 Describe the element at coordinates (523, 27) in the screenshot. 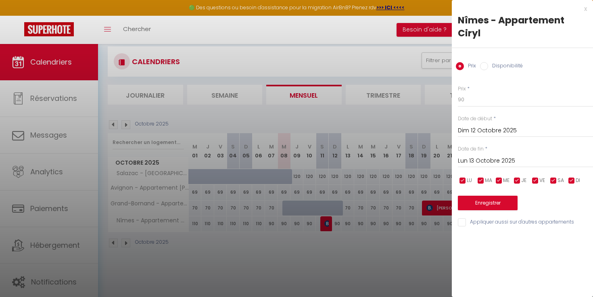

I see `div: Nîmes - Appartement Ciryl` at that location.